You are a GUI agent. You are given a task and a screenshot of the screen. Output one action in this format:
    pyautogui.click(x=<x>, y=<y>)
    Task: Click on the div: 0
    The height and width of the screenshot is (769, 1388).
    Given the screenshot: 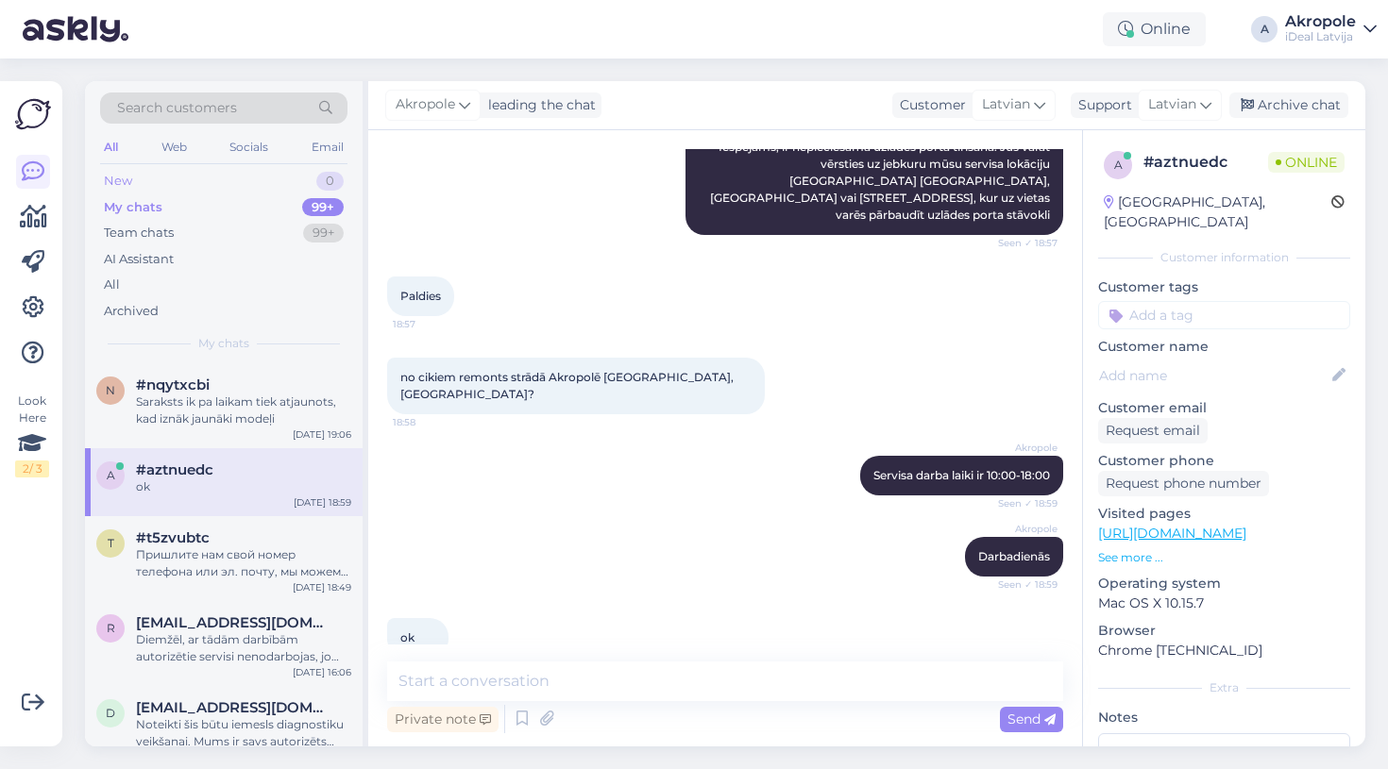 What is the action you would take?
    pyautogui.click(x=329, y=181)
    